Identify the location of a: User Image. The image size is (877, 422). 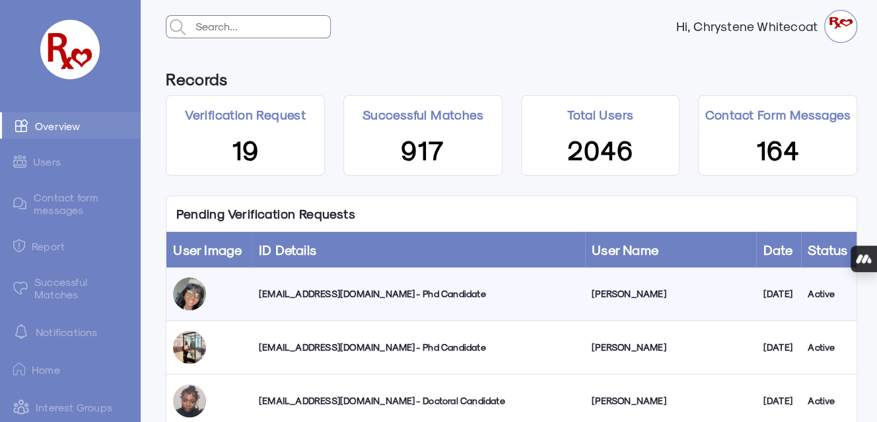
(207, 250).